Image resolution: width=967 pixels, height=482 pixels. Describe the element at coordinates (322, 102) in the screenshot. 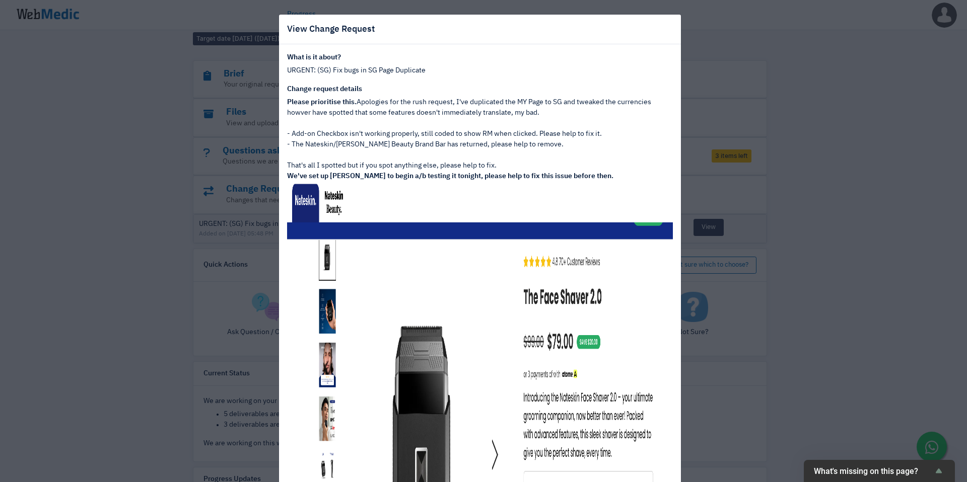

I see `strong: Please prioritise this.` at that location.